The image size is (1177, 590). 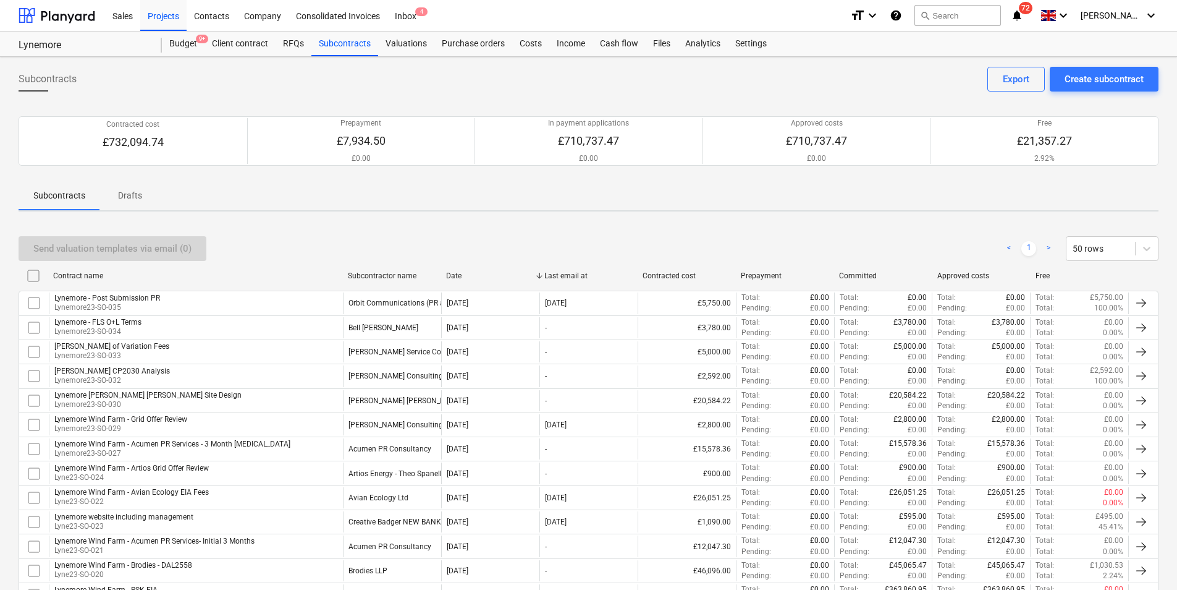 I want to click on a: Purchase orders, so click(x=473, y=44).